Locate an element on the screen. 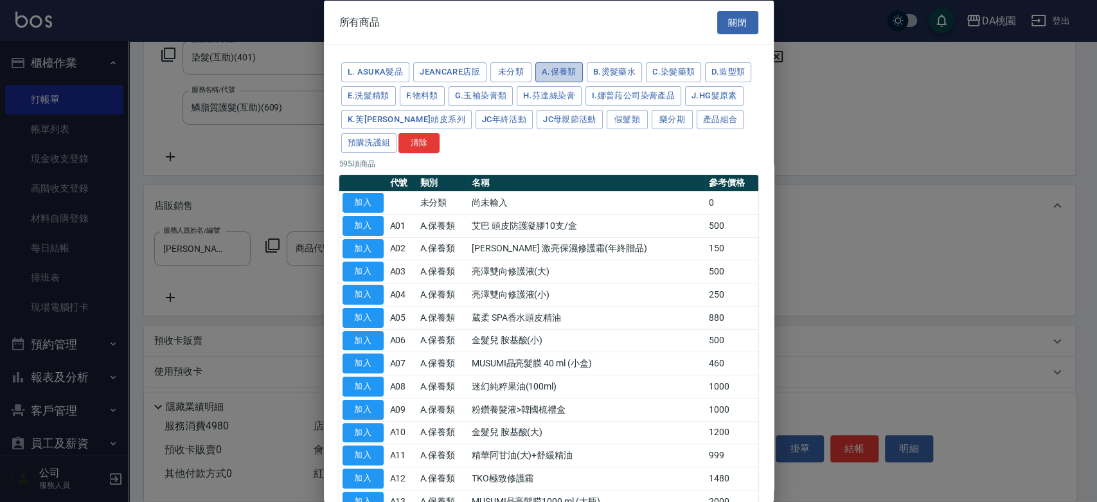 This screenshot has height=502, width=1097. button: D.造型類 is located at coordinates (728, 72).